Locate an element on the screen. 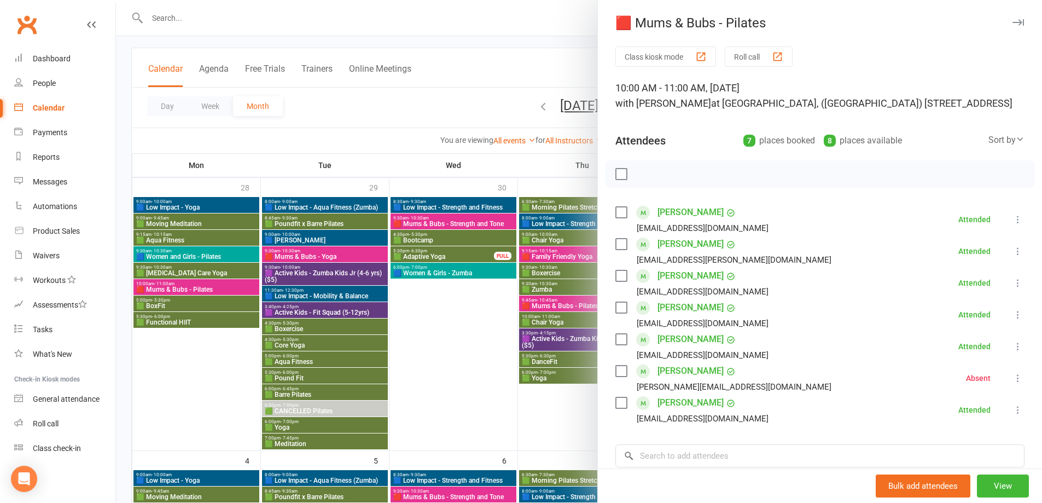  a: Dashboard is located at coordinates (65, 59).